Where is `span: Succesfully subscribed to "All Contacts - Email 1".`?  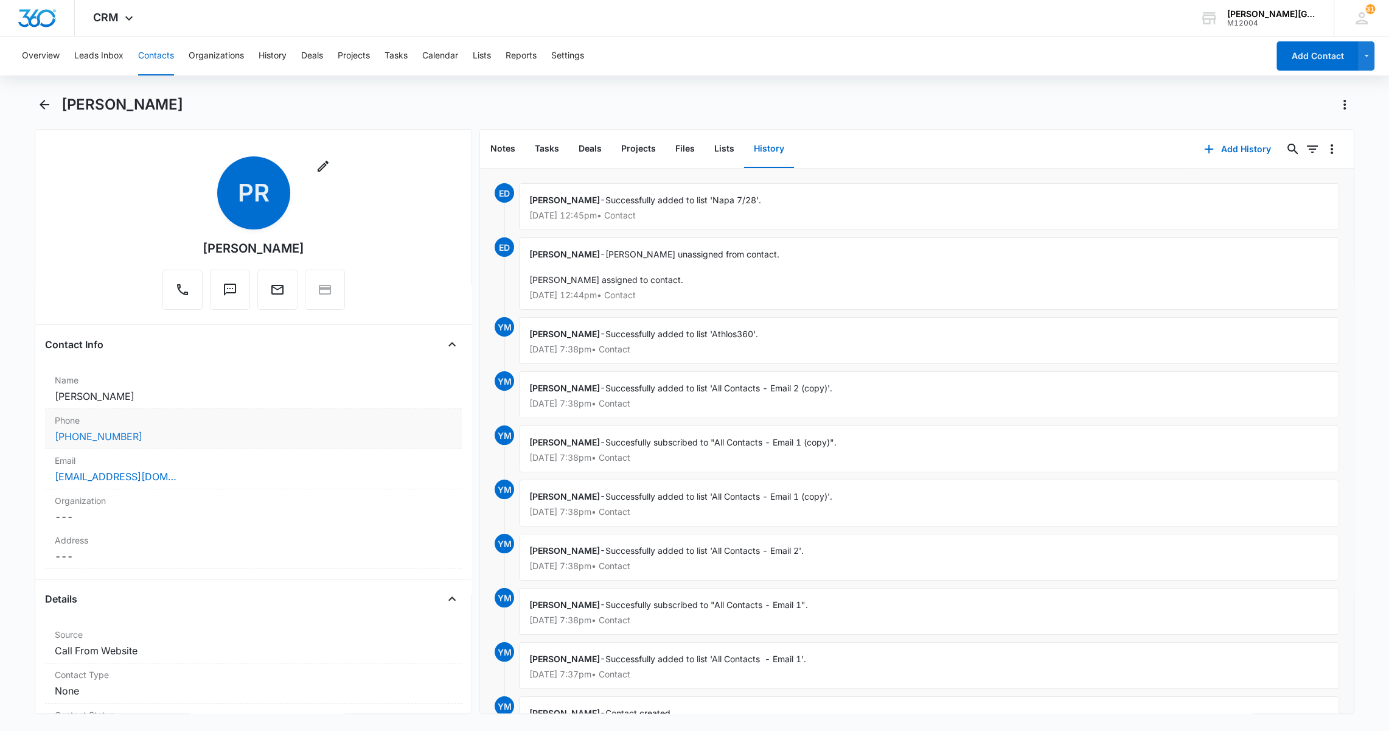 span: Succesfully subscribed to "All Contacts - Email 1". is located at coordinates (706, 604).